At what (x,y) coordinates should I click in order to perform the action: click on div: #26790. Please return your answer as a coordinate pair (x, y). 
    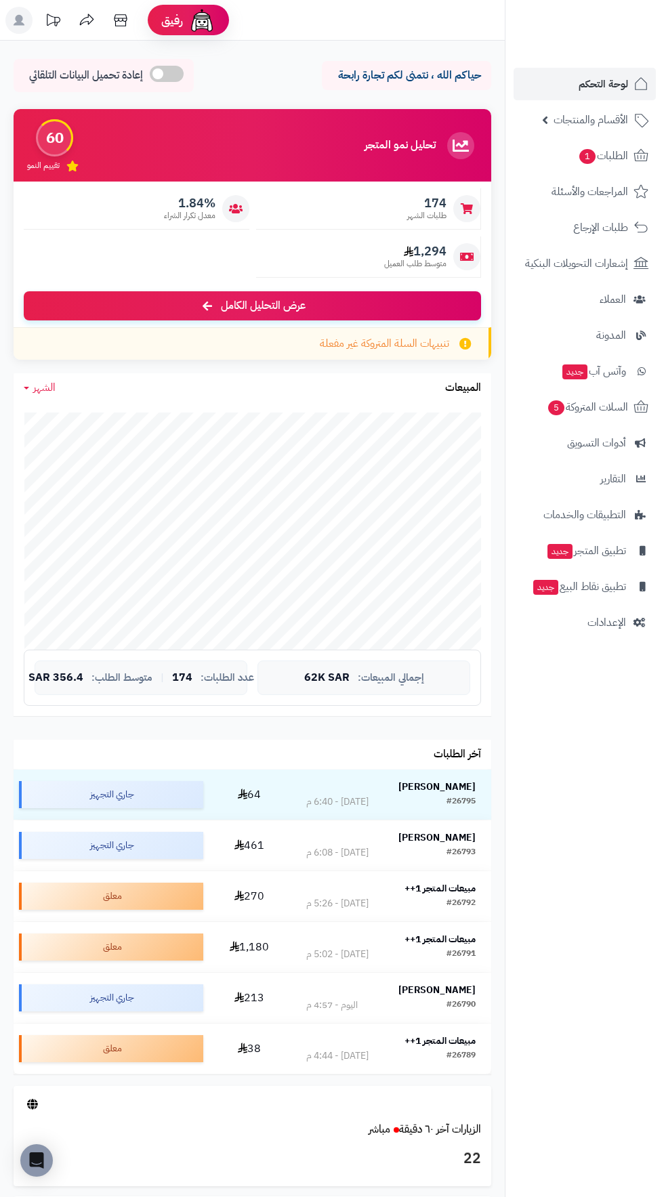
    Looking at the image, I should click on (461, 1006).